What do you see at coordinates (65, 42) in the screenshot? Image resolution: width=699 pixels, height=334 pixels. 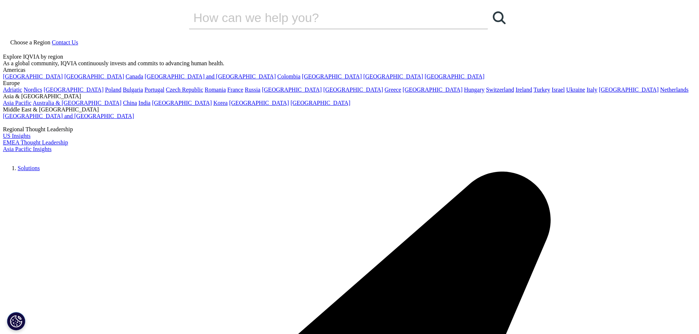 I see `span: Contact Us` at bounding box center [65, 42].